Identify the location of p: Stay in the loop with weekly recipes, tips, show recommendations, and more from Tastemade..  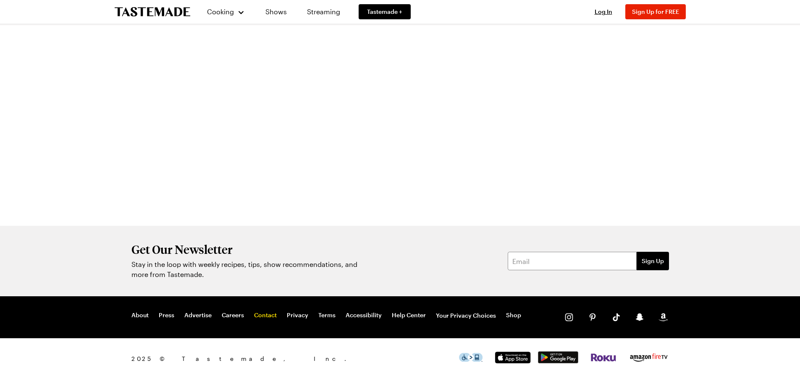
(247, 270).